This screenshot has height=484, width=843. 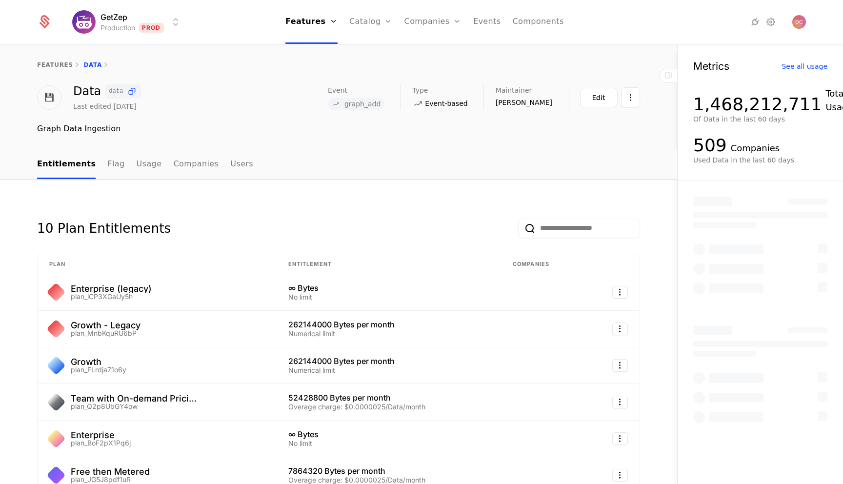 What do you see at coordinates (338, 90) in the screenshot?
I see `span: Event` at bounding box center [338, 90].